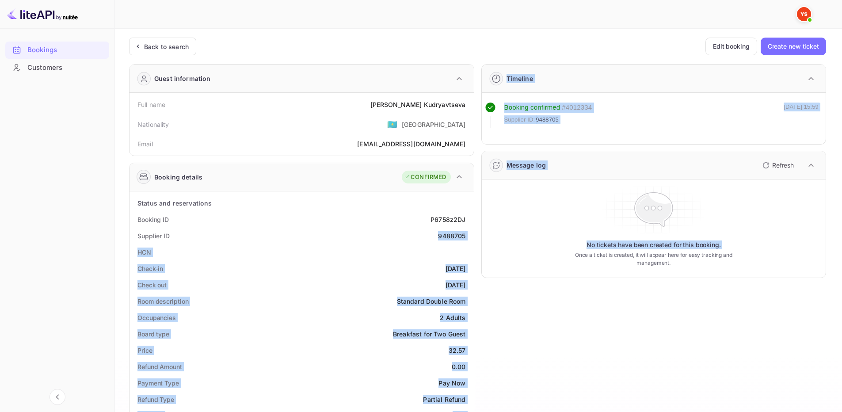  I want to click on div: Guest information, so click(183, 78).